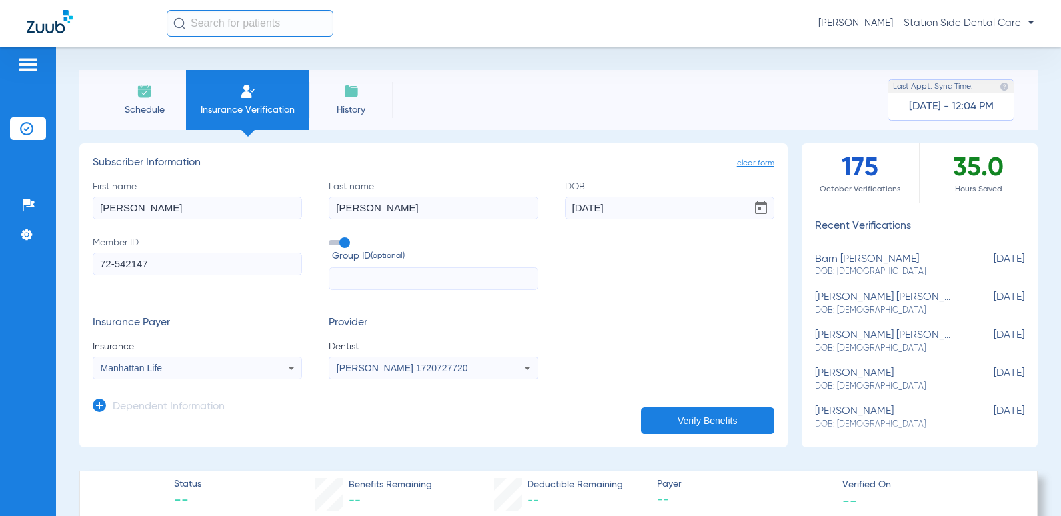 The width and height of the screenshot is (1061, 516). What do you see at coordinates (744, 484) in the screenshot?
I see `span: Payer` at bounding box center [744, 484].